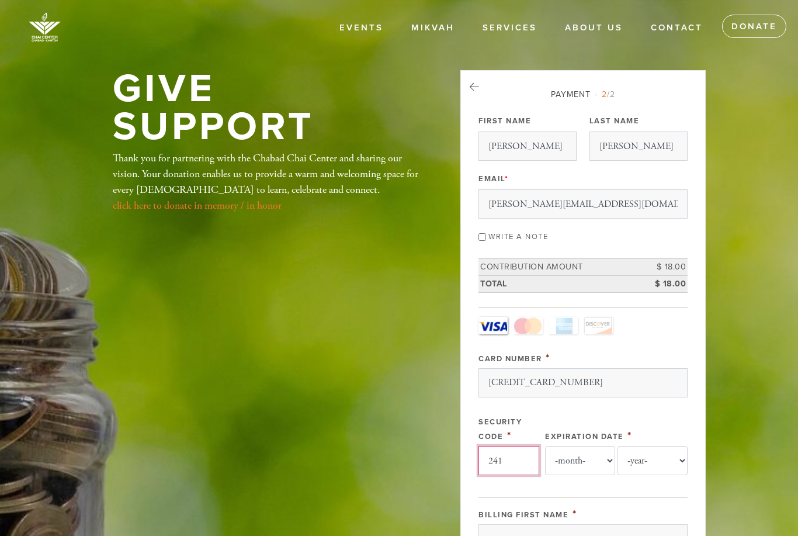 This screenshot has width=798, height=536. What do you see at coordinates (605, 94) in the screenshot?
I see `span: /2` at bounding box center [605, 94].